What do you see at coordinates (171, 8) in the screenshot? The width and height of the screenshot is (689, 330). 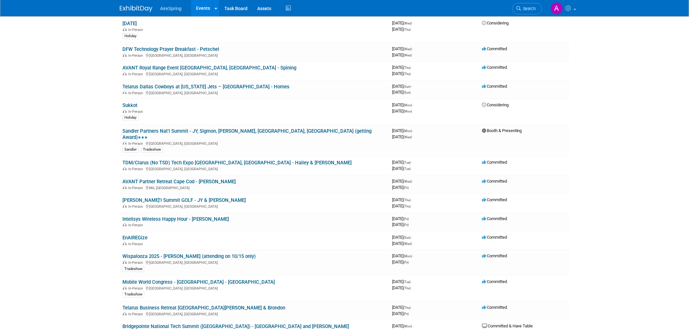 I see `span: AireSpring` at bounding box center [171, 8].